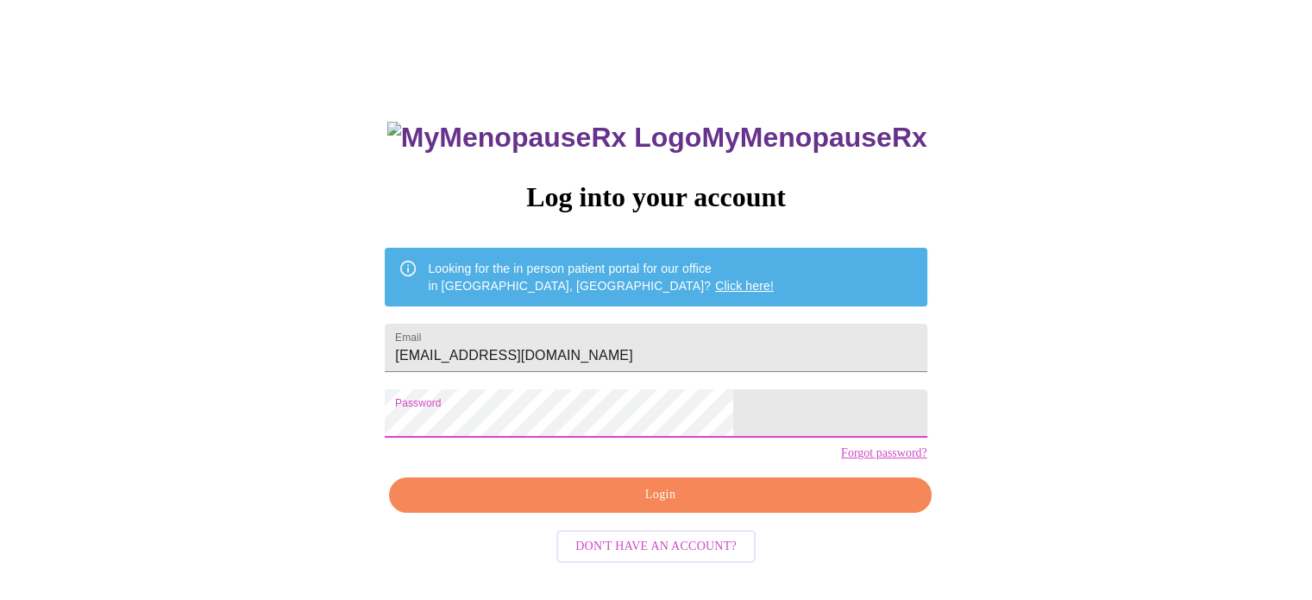  I want to click on a: Forgot password?, so click(884, 453).